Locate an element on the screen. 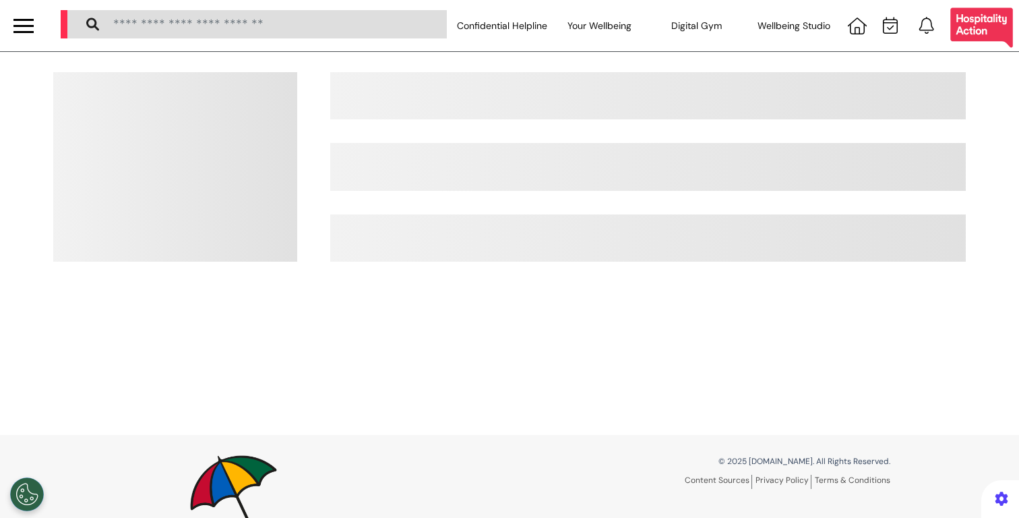  a: Privacy Policy is located at coordinates (783, 481).